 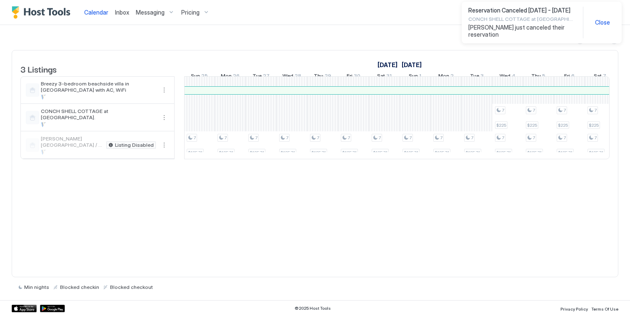 What do you see at coordinates (37, 287) in the screenshot?
I see `span: Min nights` at bounding box center [37, 287].